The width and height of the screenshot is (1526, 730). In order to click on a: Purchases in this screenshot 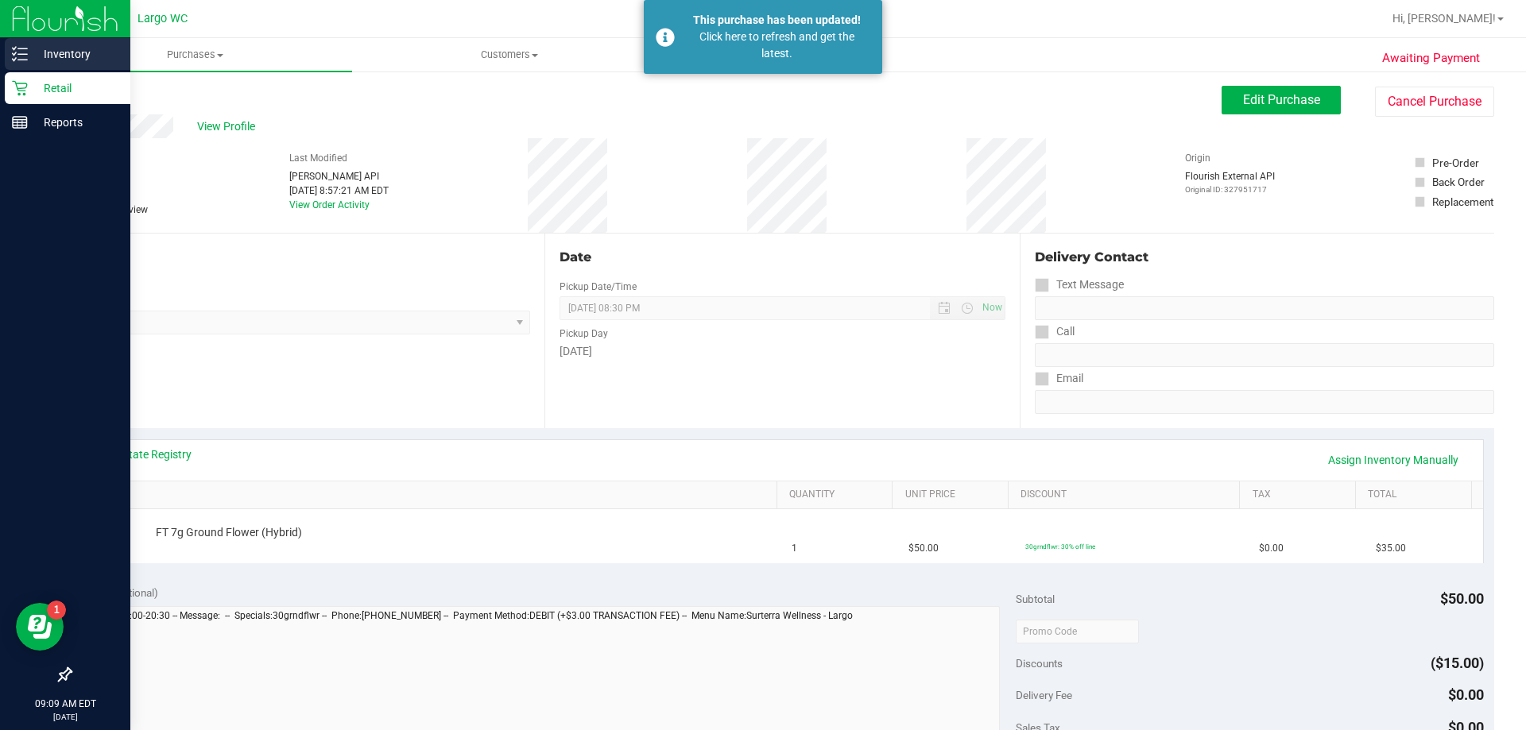, I will do `click(195, 55)`.